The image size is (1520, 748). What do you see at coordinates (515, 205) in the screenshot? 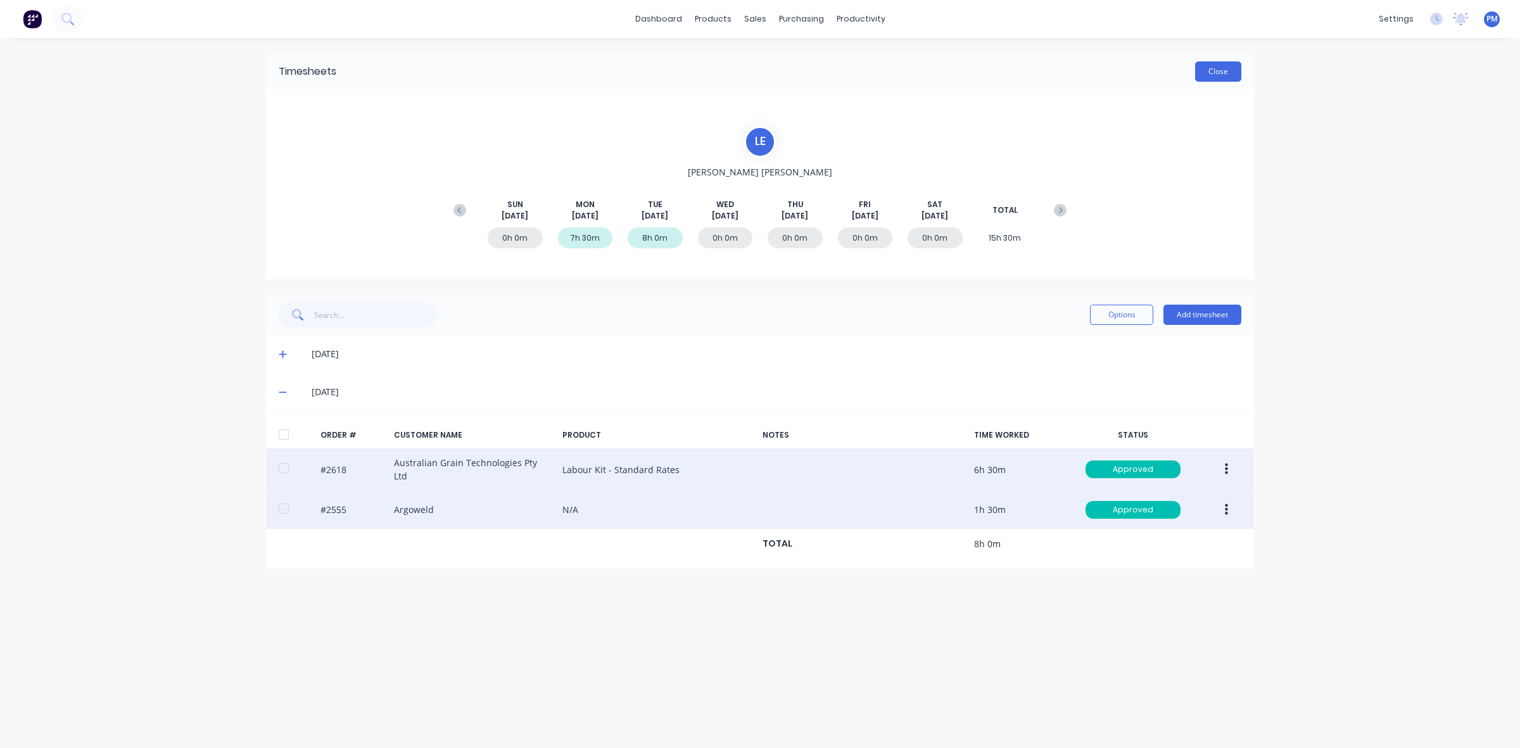
I see `span: SUN` at bounding box center [515, 205].